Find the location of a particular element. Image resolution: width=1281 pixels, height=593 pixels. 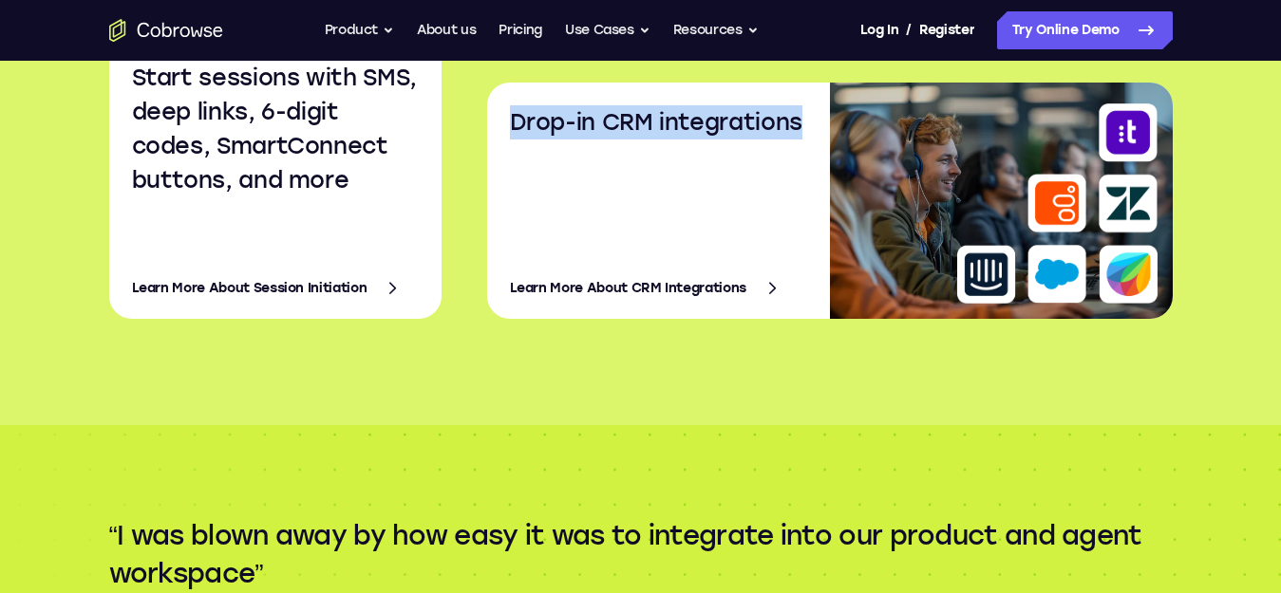

a: Pricing is located at coordinates (520, 30).